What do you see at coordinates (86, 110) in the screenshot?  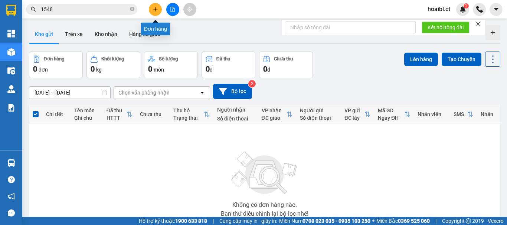 I see `div: Tên món` at bounding box center [86, 110].